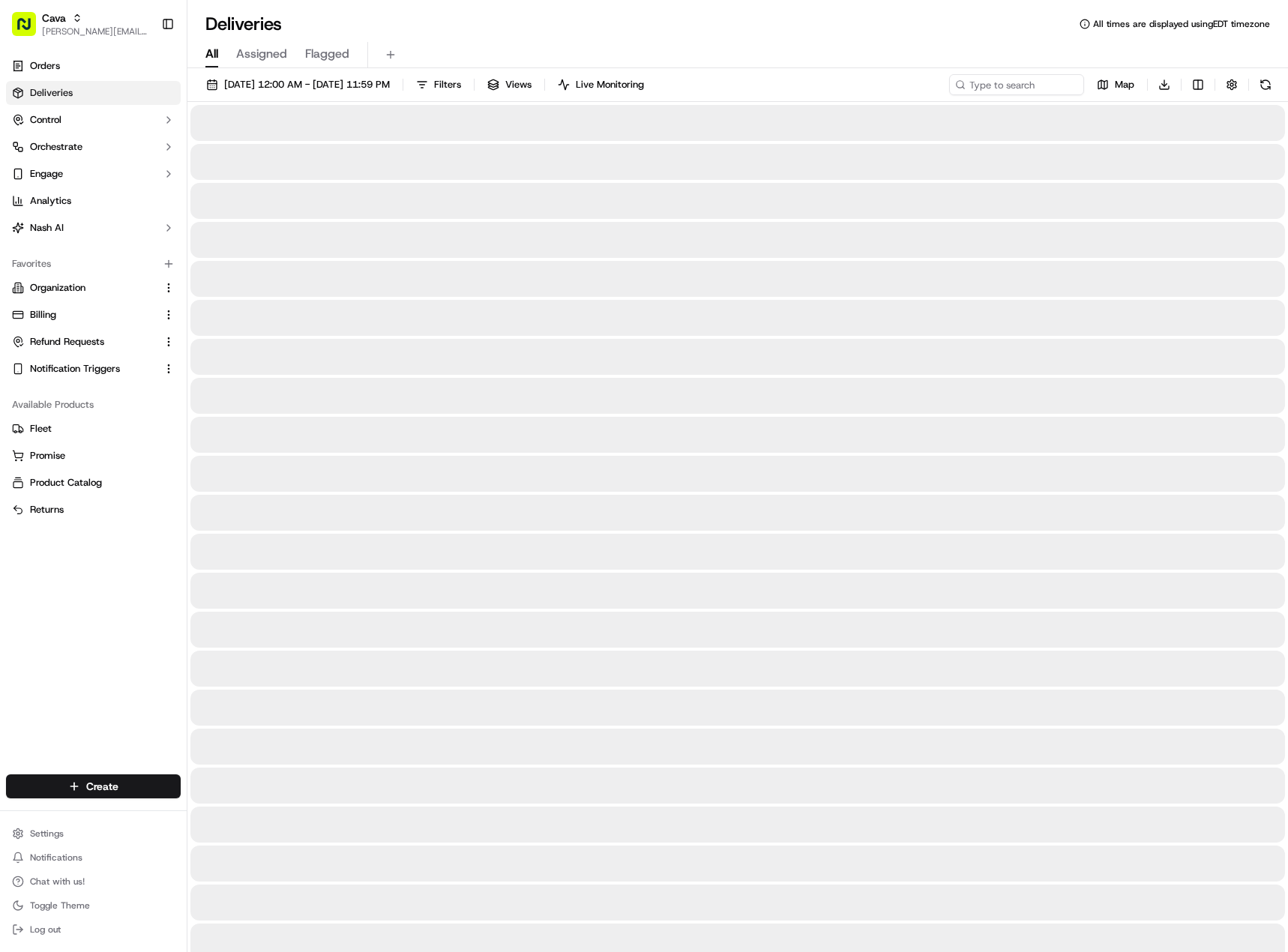 The image size is (1288, 952). I want to click on button: Cava, so click(54, 18).